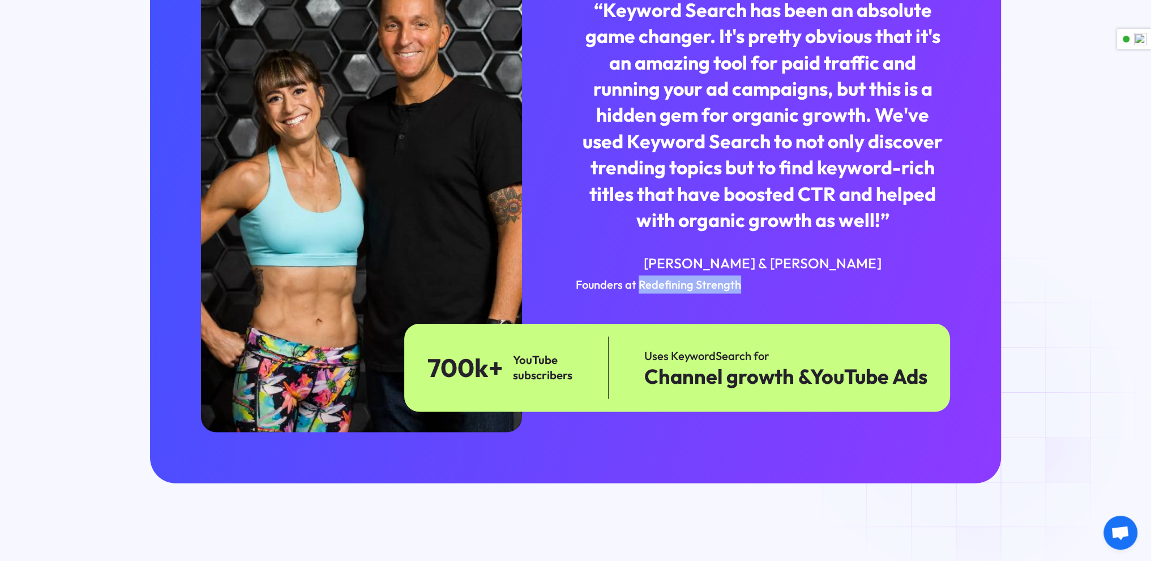 The width and height of the screenshot is (1151, 561). I want to click on div: Channel growth &, so click(786, 376).